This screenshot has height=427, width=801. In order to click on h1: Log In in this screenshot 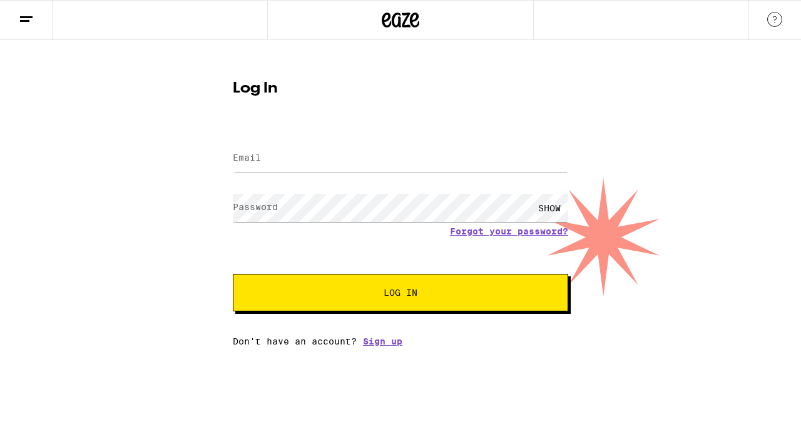, I will do `click(400, 89)`.